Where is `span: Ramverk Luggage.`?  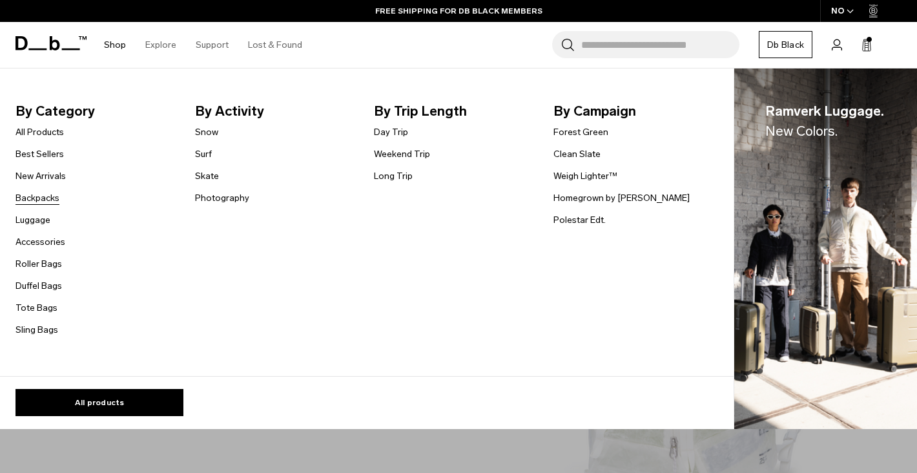
span: Ramverk Luggage. is located at coordinates (825, 121).